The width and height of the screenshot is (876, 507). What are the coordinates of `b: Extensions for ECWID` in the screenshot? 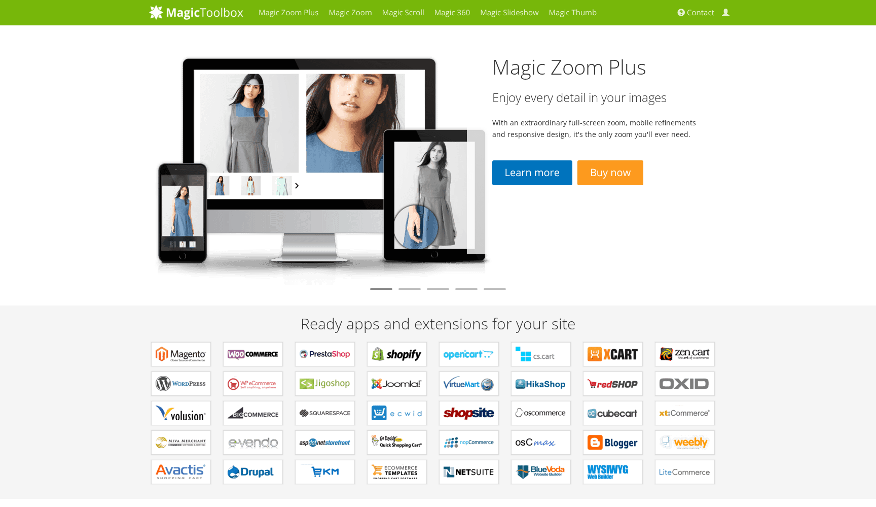 It's located at (397, 413).